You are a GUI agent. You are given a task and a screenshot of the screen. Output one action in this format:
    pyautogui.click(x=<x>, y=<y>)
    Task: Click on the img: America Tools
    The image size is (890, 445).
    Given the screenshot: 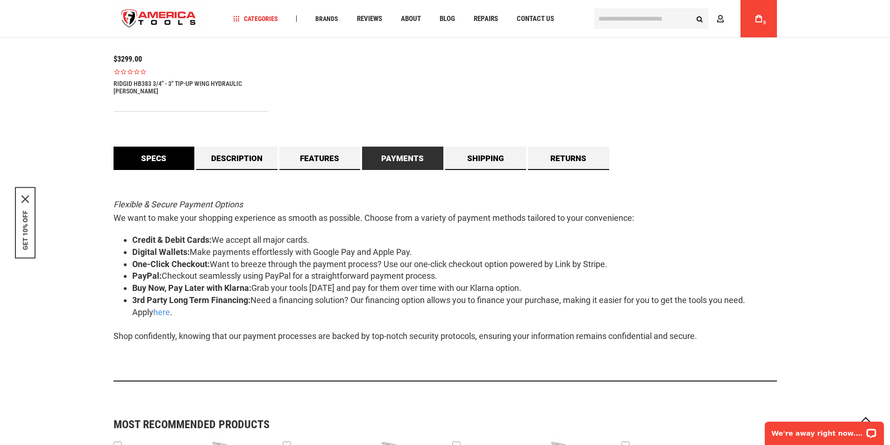 What is the action you would take?
    pyautogui.click(x=159, y=19)
    